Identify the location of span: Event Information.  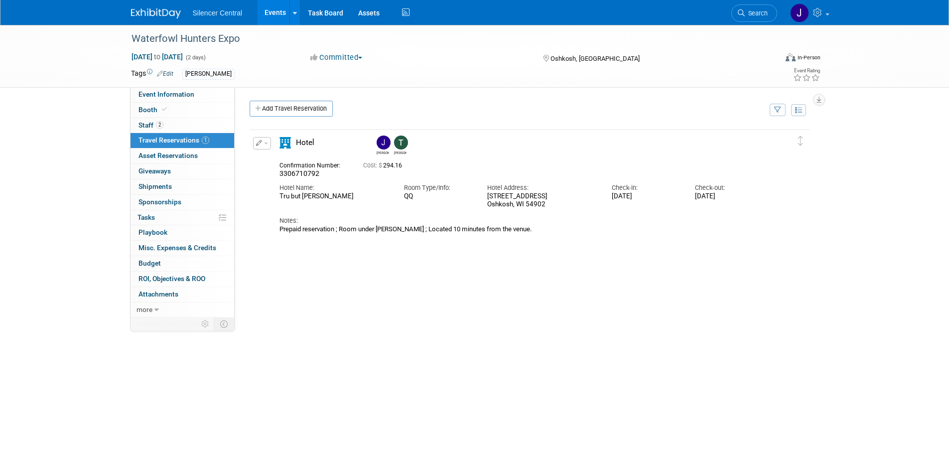
(166, 94).